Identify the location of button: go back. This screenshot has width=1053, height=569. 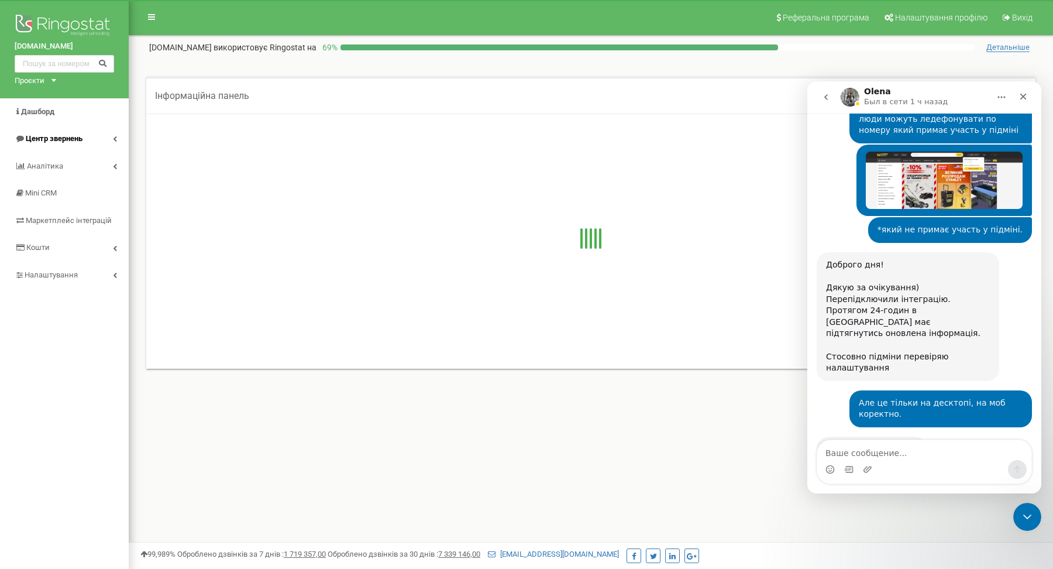
(19, 16).